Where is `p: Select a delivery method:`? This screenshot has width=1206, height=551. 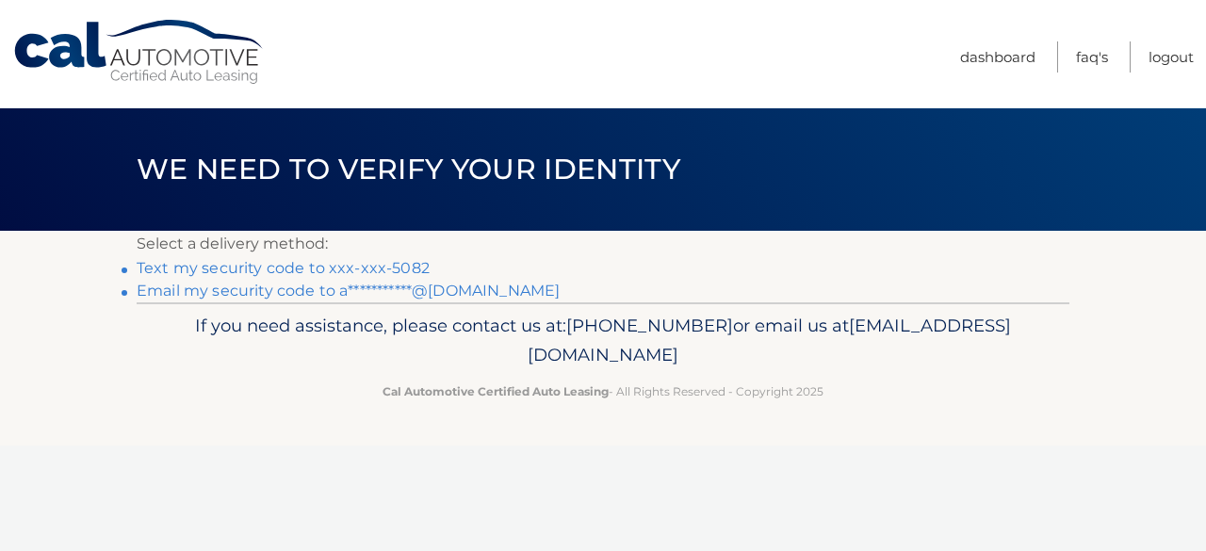
p: Select a delivery method: is located at coordinates (603, 244).